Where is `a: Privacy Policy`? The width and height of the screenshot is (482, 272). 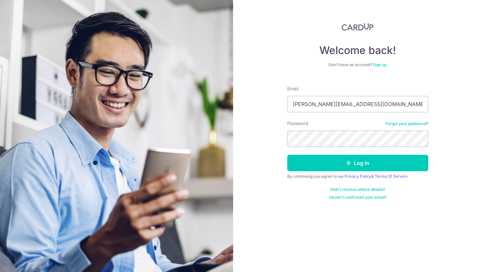 a: Privacy Policy is located at coordinates (358, 176).